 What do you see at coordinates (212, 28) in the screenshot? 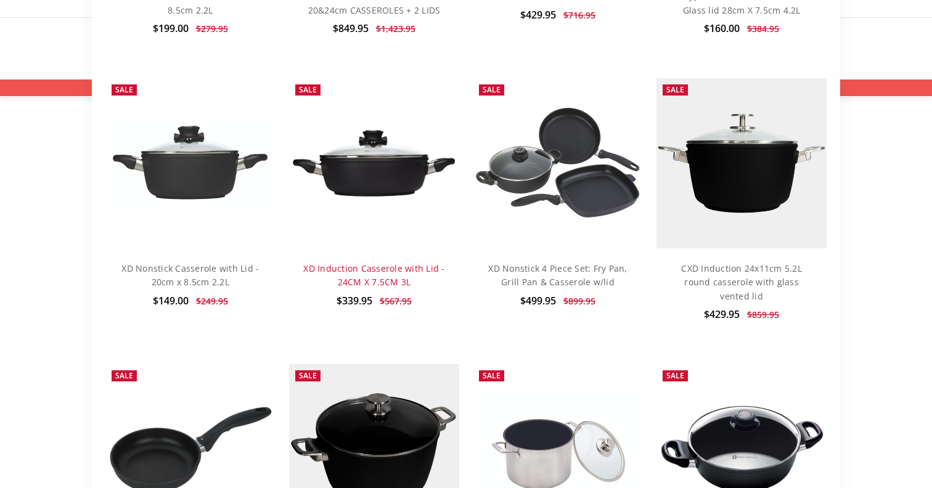
I see `span: $279.95` at bounding box center [212, 28].